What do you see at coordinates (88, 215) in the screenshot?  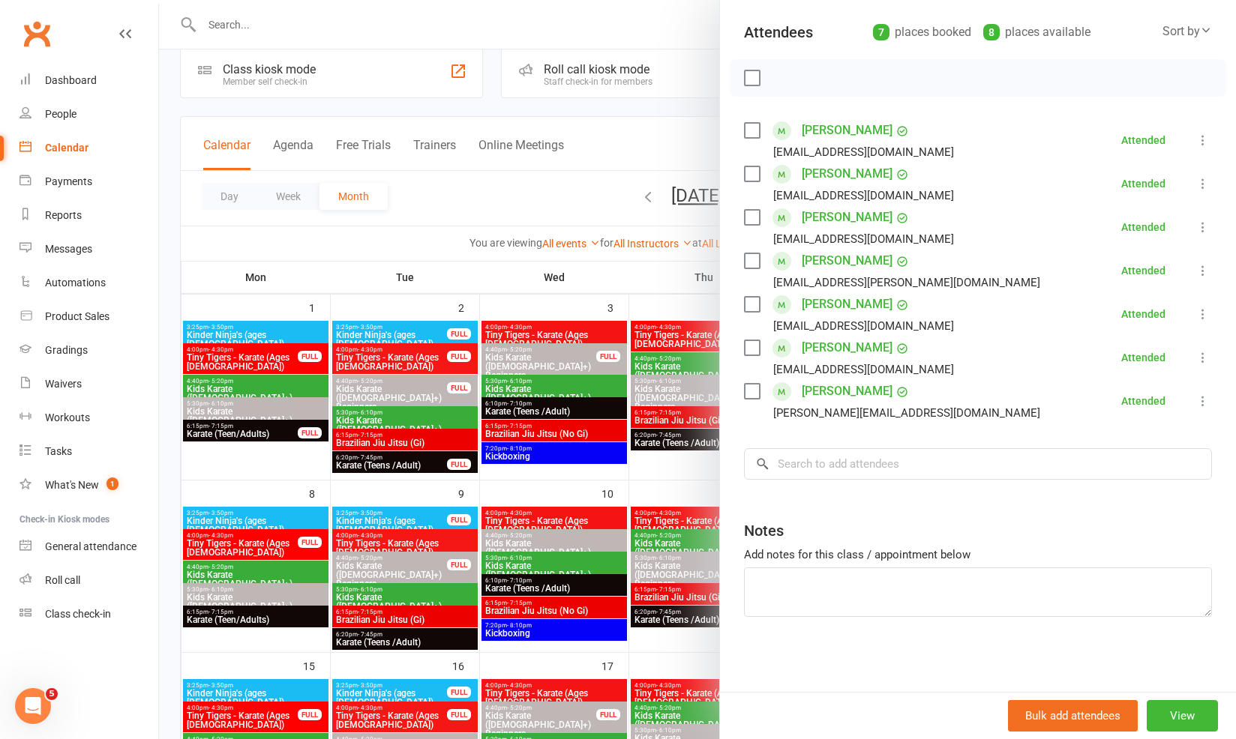 I see `a: Reports` at bounding box center [88, 215].